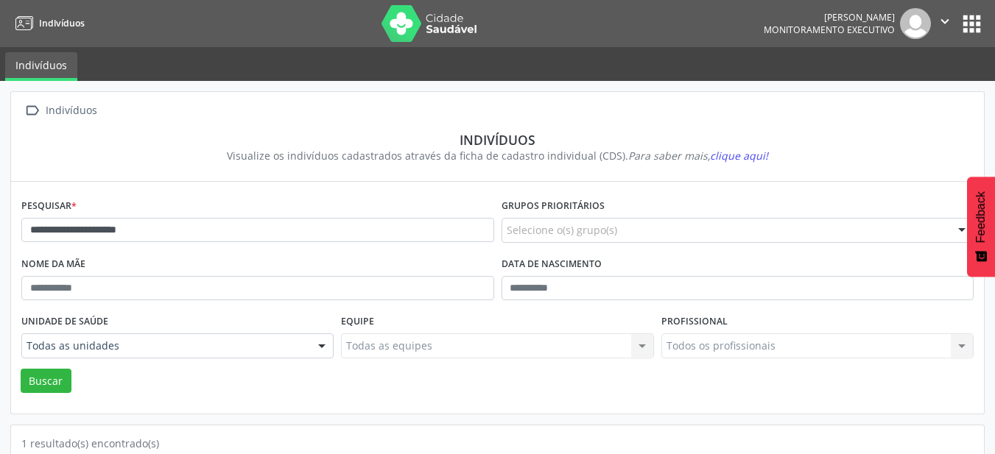 The image size is (995, 454). I want to click on span: Selecione o(s) grupo(s), so click(562, 230).